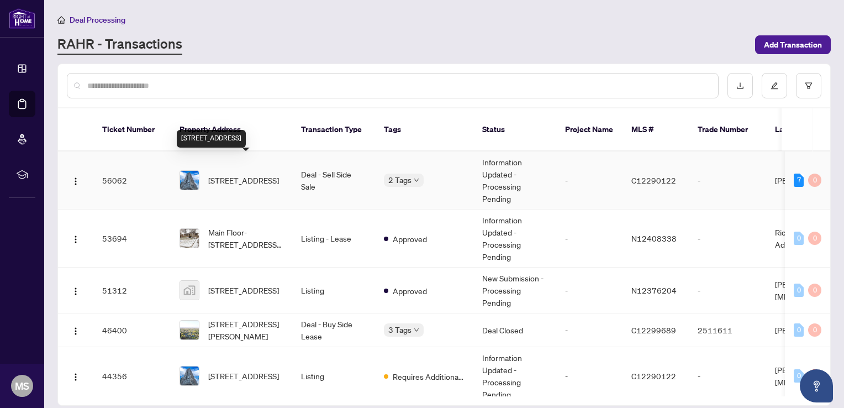  I want to click on button: Open asap, so click(817, 386).